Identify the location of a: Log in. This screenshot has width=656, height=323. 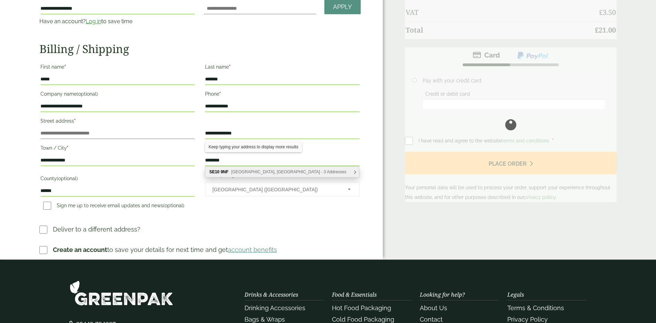
(93, 21).